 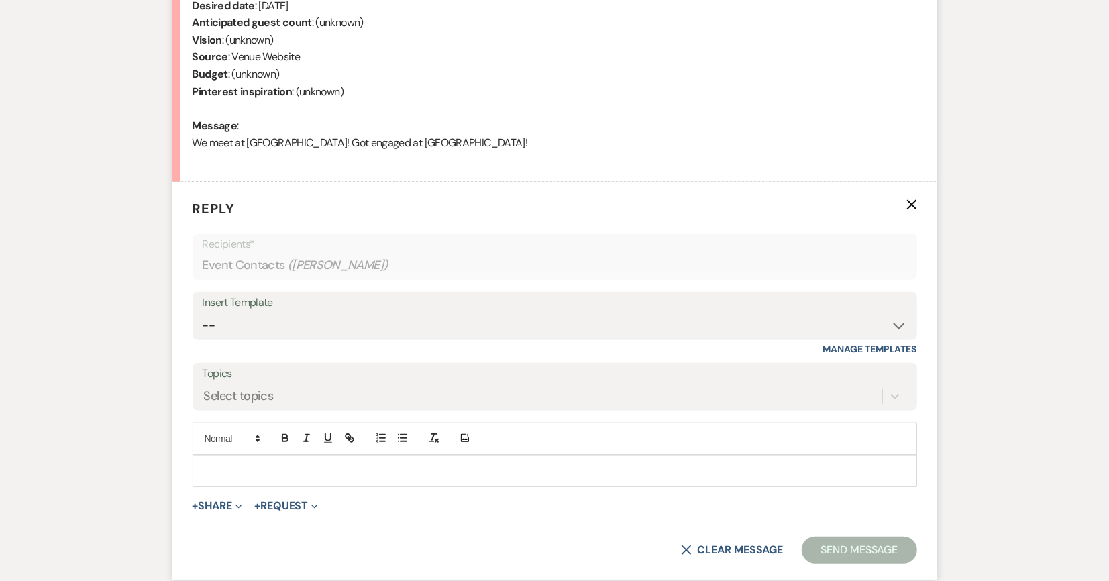 I want to click on a: Manage Templates, so click(x=871, y=349).